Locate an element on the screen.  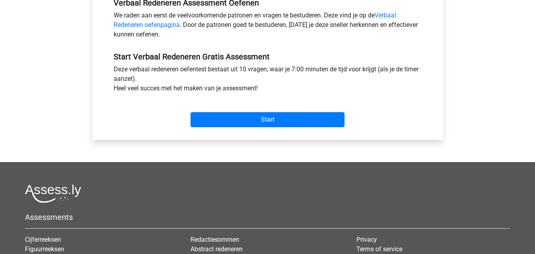
a: Terms of service is located at coordinates (379, 249).